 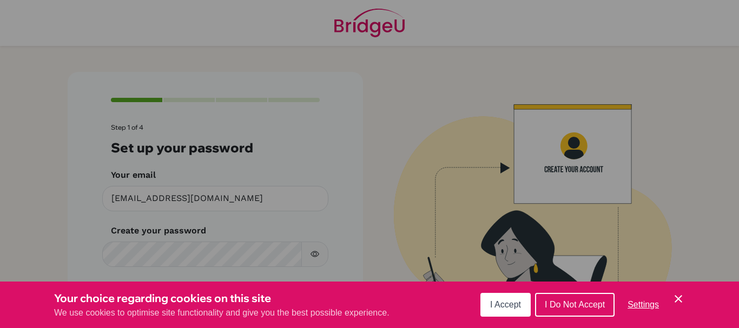 I want to click on button: Save and close, so click(x=678, y=299).